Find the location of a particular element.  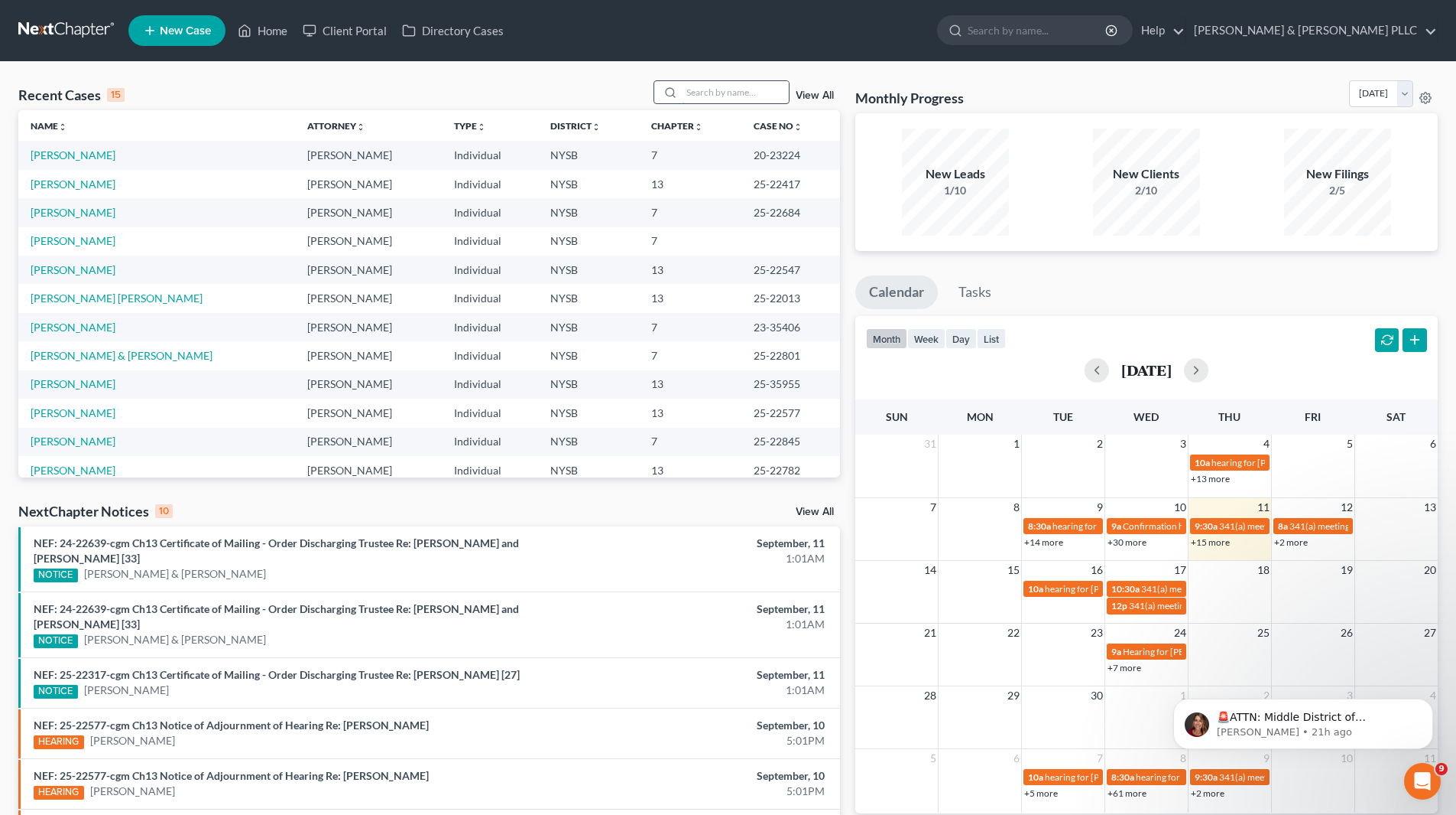

span: 27 is located at coordinates (1431, 632).